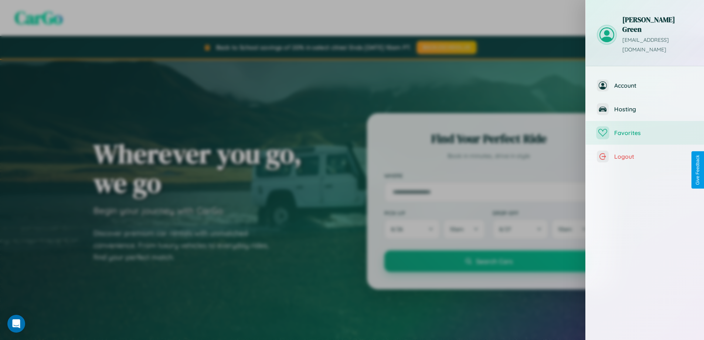 This screenshot has width=704, height=340. What do you see at coordinates (645, 85) in the screenshot?
I see `button: Account` at bounding box center [645, 85].